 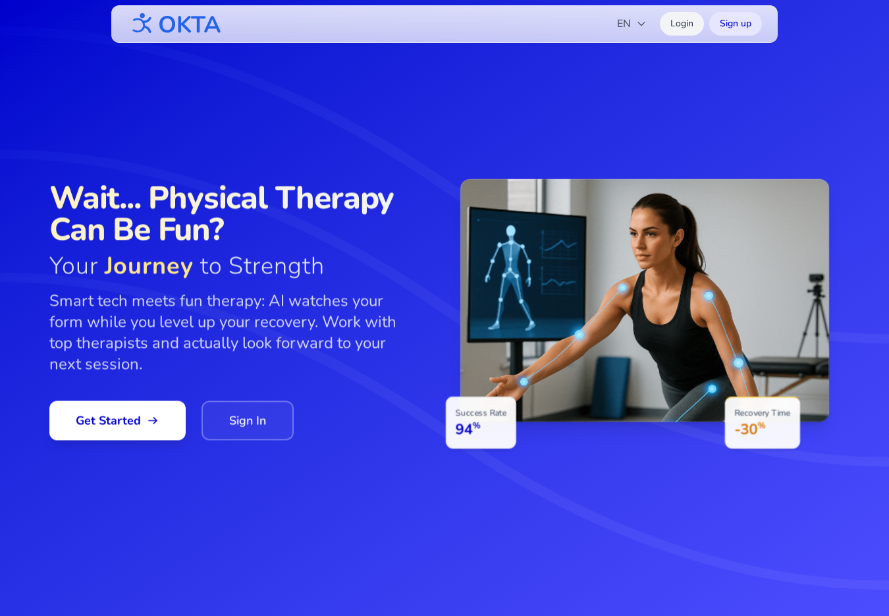 What do you see at coordinates (234, 213) in the screenshot?
I see `span: Wait... Physical Therapy Can Be Fun?` at bounding box center [234, 213].